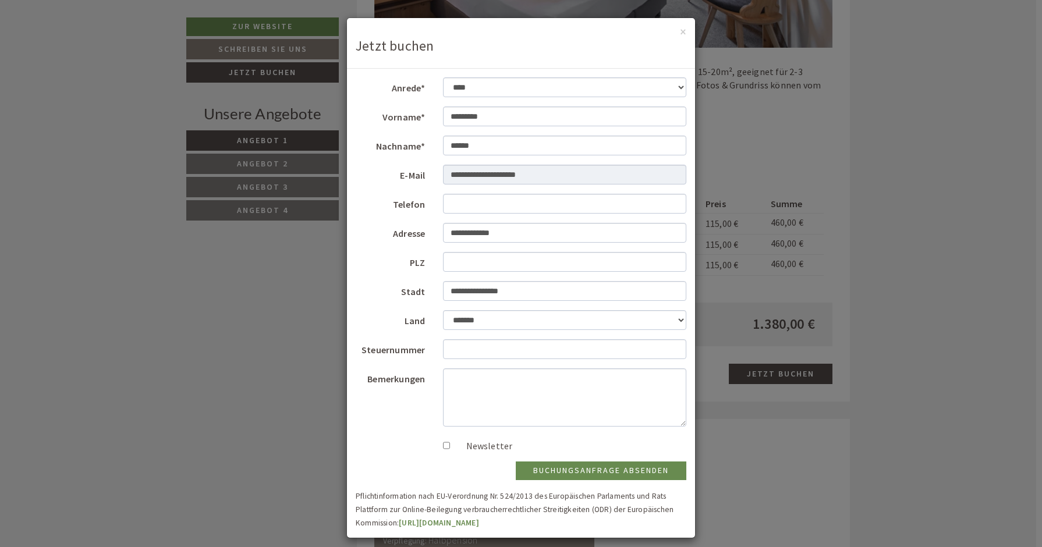  I want to click on div: Guten Tag, wie können wir Ihnen helfen?, so click(100, 49).